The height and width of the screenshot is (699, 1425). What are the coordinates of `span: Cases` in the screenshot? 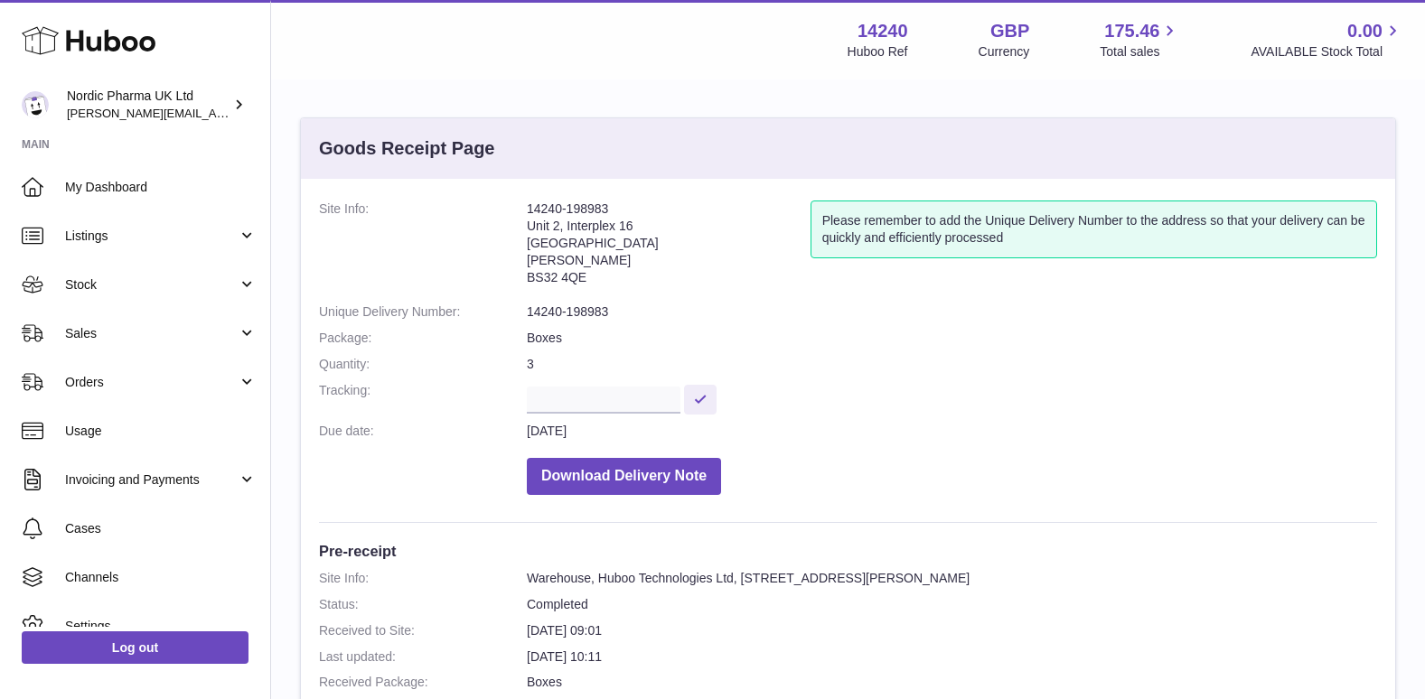 It's located at (161, 528).